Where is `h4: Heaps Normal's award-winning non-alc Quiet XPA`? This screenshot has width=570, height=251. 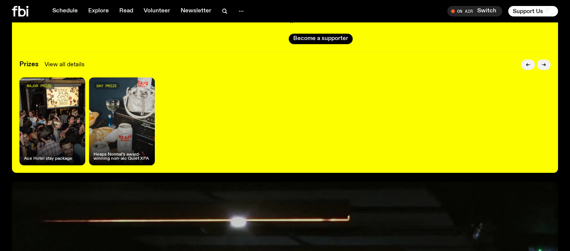
h4: Heaps Normal's award-winning non-alc Quiet XPA is located at coordinates (122, 157).